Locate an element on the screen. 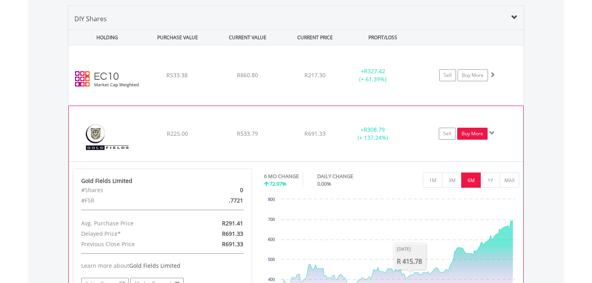 Image resolution: width=592 pixels, height=283 pixels. div: .7721 is located at coordinates (220, 200).